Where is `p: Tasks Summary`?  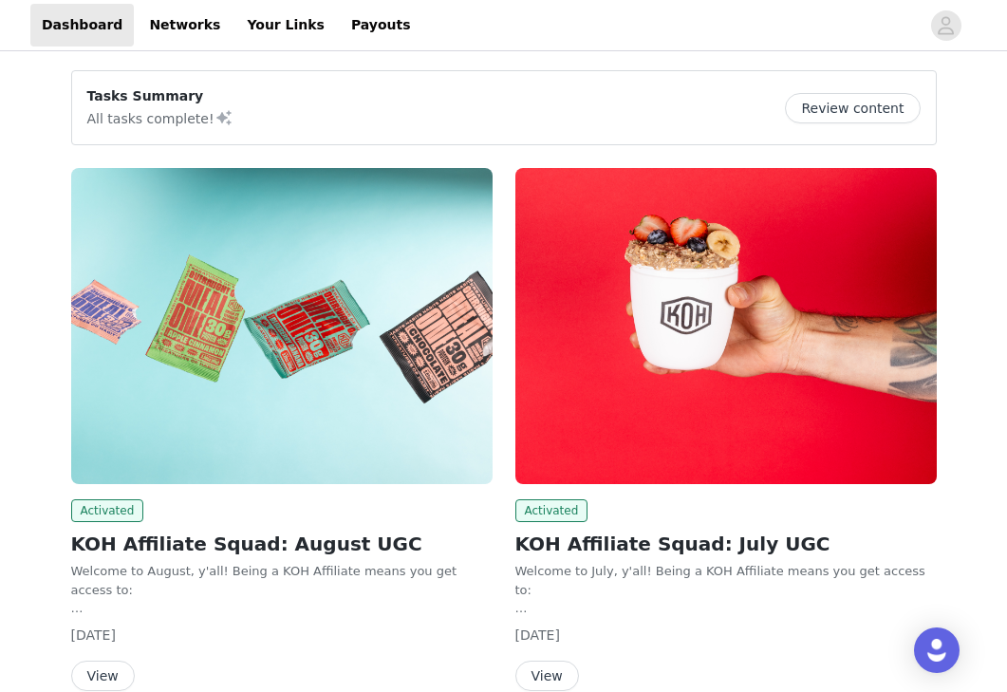 p: Tasks Summary is located at coordinates (160, 96).